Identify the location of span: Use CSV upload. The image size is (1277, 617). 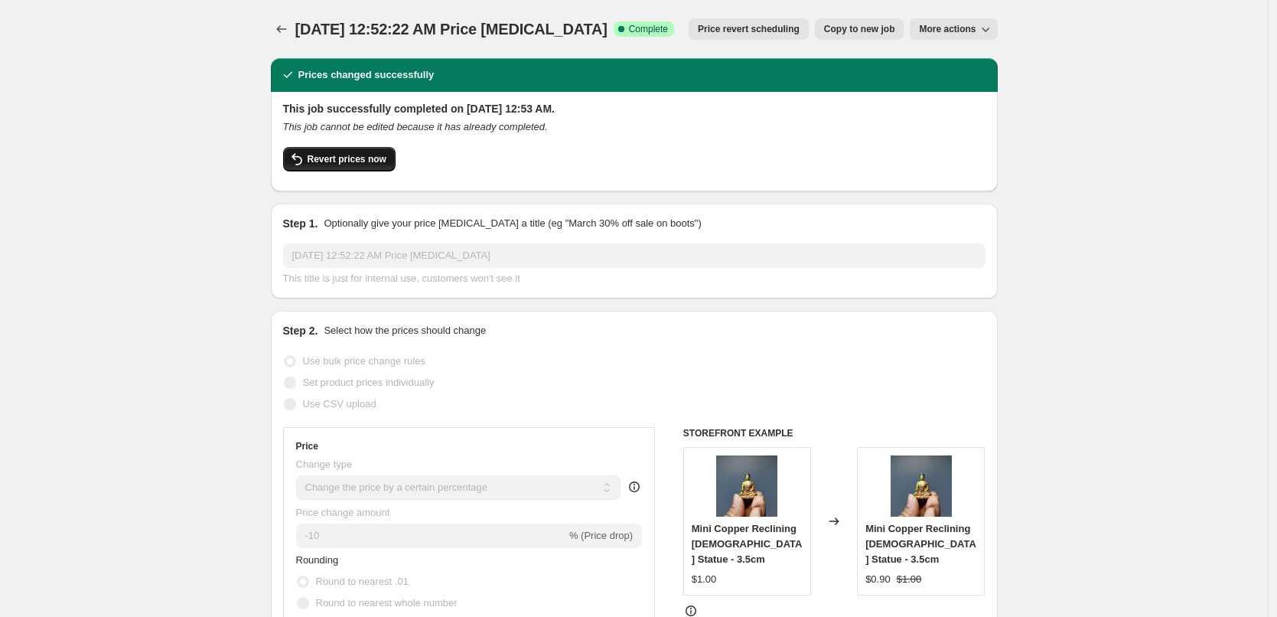
(340, 403).